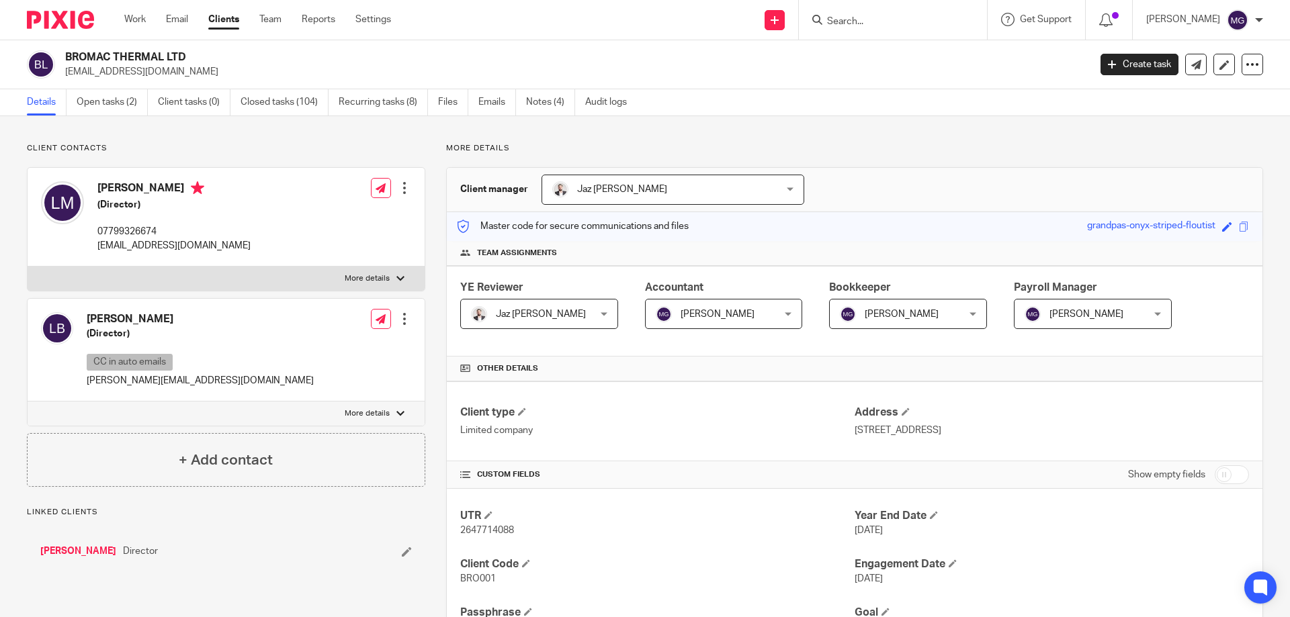  Describe the element at coordinates (112, 102) in the screenshot. I see `a: Open tasks (2)` at that location.